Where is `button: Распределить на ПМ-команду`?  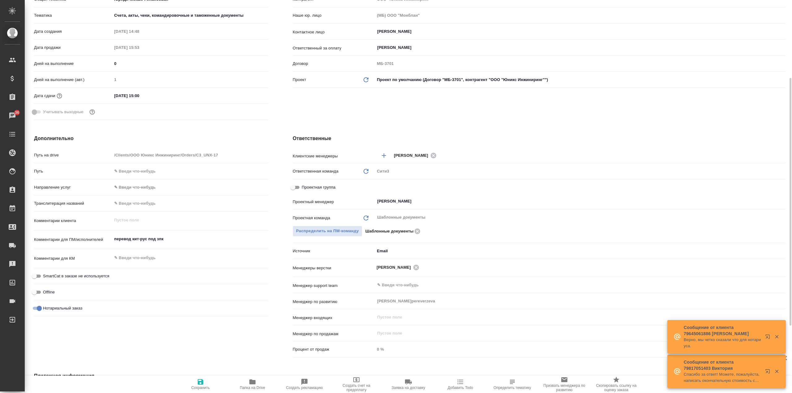
button: Распределить на ПМ-команду is located at coordinates (327, 231).